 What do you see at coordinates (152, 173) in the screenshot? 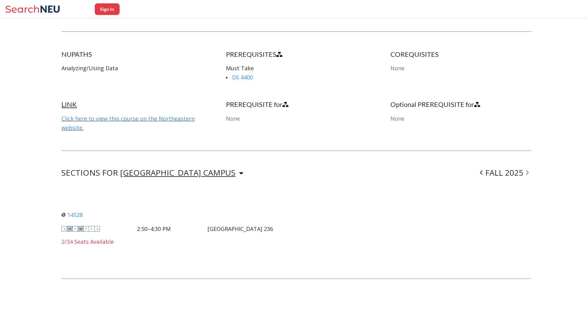
I see `div: SECTIONS FOR` at bounding box center [152, 173].